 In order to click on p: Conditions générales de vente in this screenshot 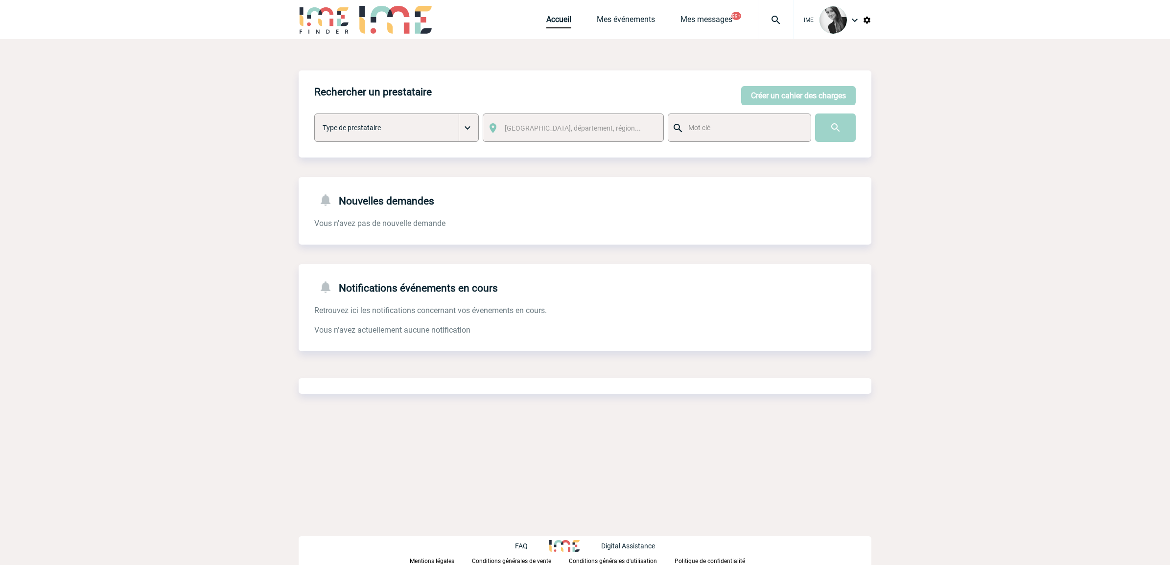, I will do `click(512, 561)`.